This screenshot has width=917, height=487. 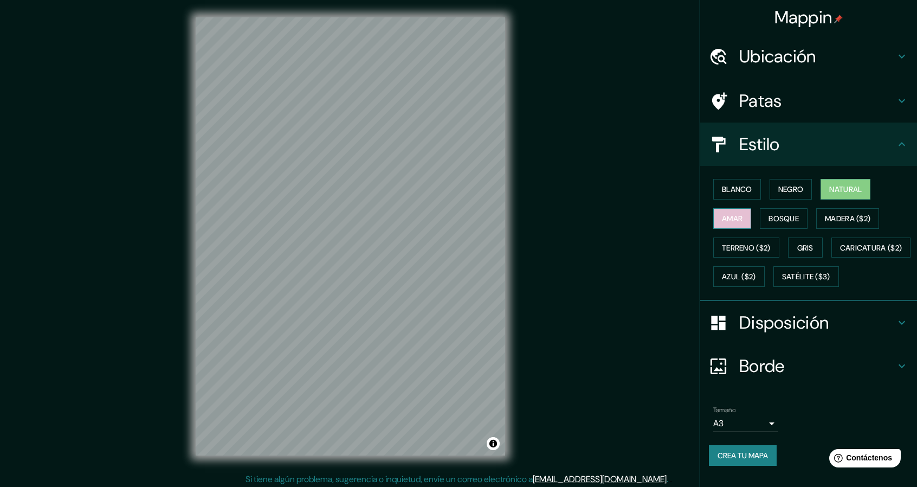 I want to click on button: Madera ($2), so click(x=848, y=219).